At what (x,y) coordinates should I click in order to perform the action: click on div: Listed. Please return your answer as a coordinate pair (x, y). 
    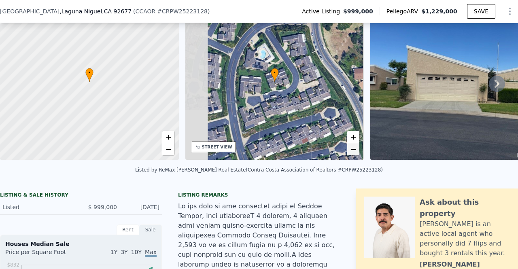
    Looking at the image, I should click on (38, 207).